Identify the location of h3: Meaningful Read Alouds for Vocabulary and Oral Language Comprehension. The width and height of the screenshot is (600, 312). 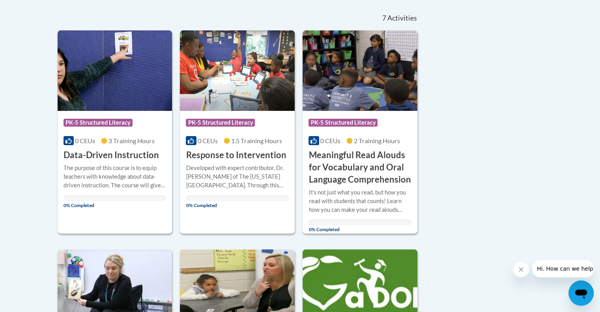
(360, 167).